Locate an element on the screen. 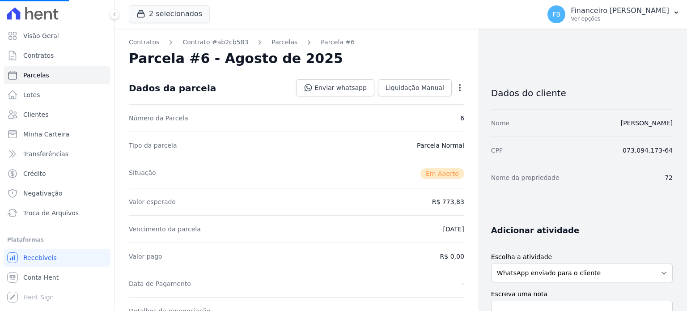  a: Contrato #ab2cb583 is located at coordinates (215, 42).